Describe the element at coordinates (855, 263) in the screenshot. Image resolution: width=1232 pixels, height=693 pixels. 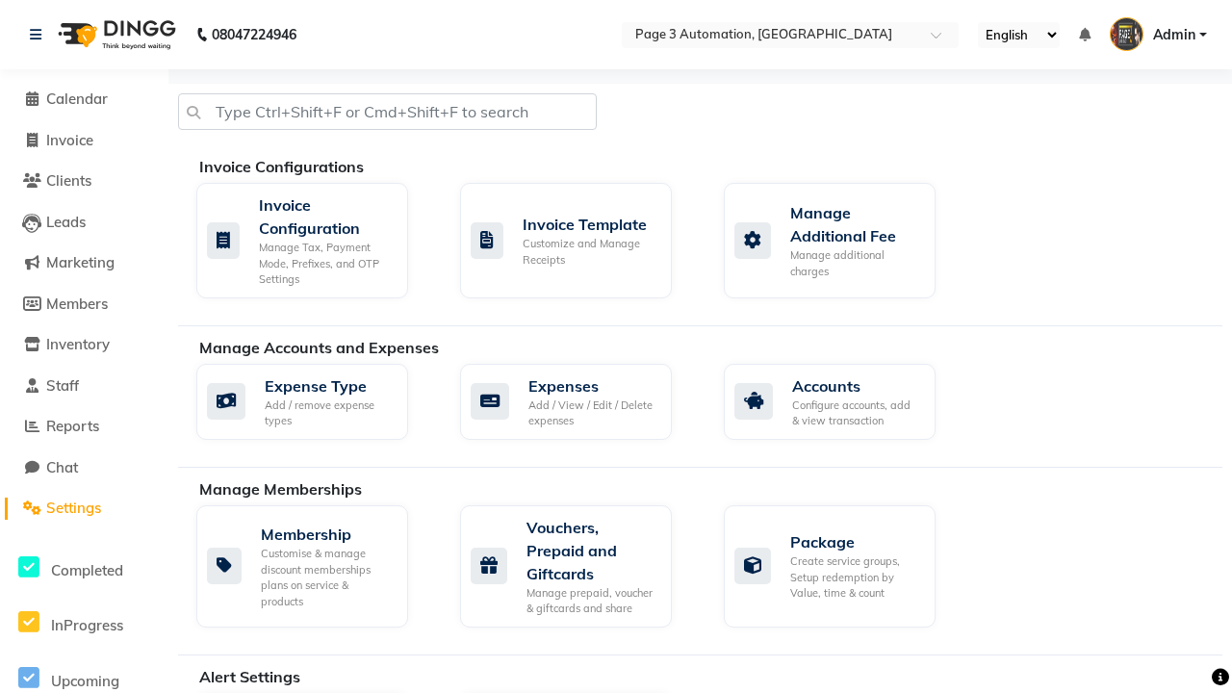
I see `div: Manage additional charges` at that location.